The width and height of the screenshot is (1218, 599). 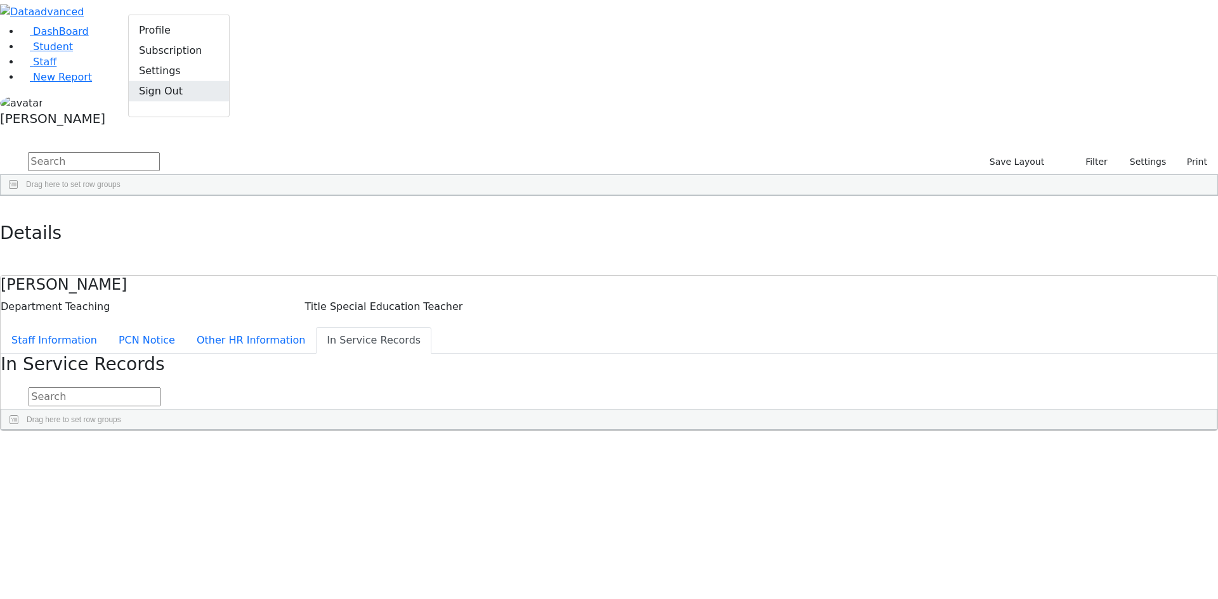 I want to click on span: Staff, so click(x=44, y=62).